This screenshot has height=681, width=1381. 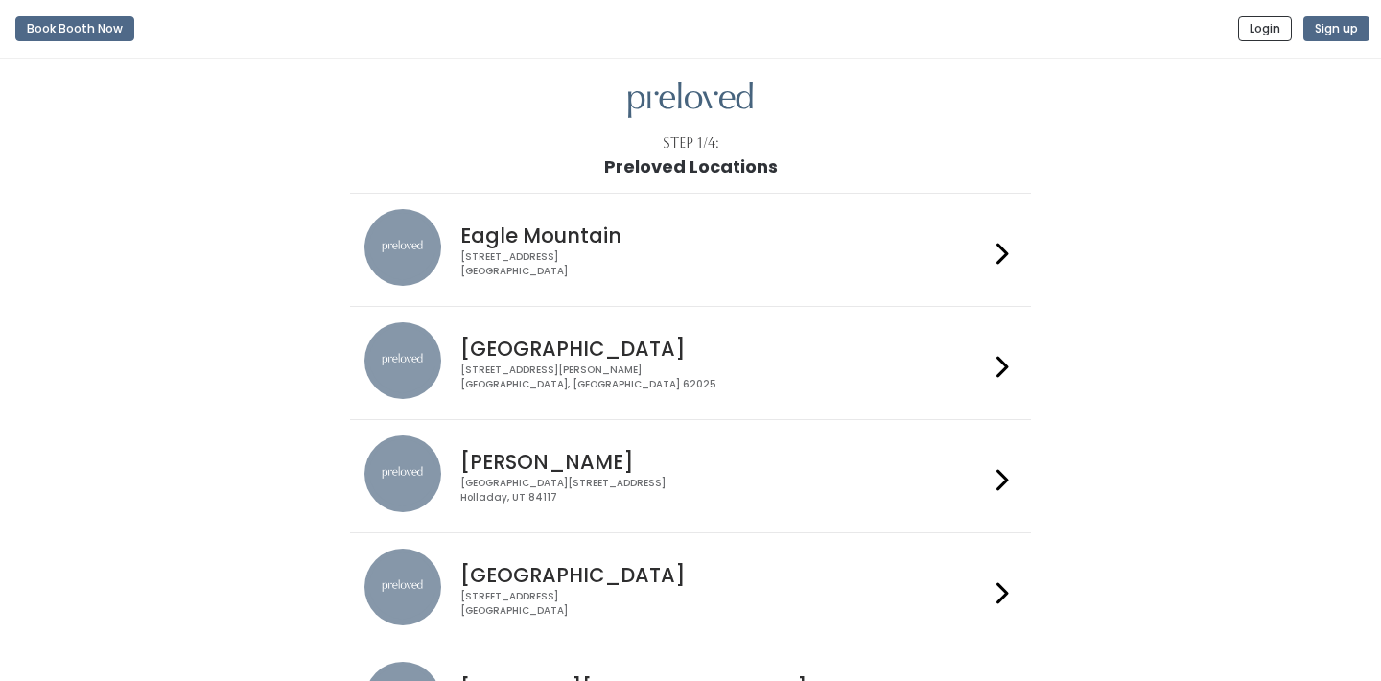 What do you see at coordinates (724, 235) in the screenshot?
I see `h4: Eagle Mountain` at bounding box center [724, 235].